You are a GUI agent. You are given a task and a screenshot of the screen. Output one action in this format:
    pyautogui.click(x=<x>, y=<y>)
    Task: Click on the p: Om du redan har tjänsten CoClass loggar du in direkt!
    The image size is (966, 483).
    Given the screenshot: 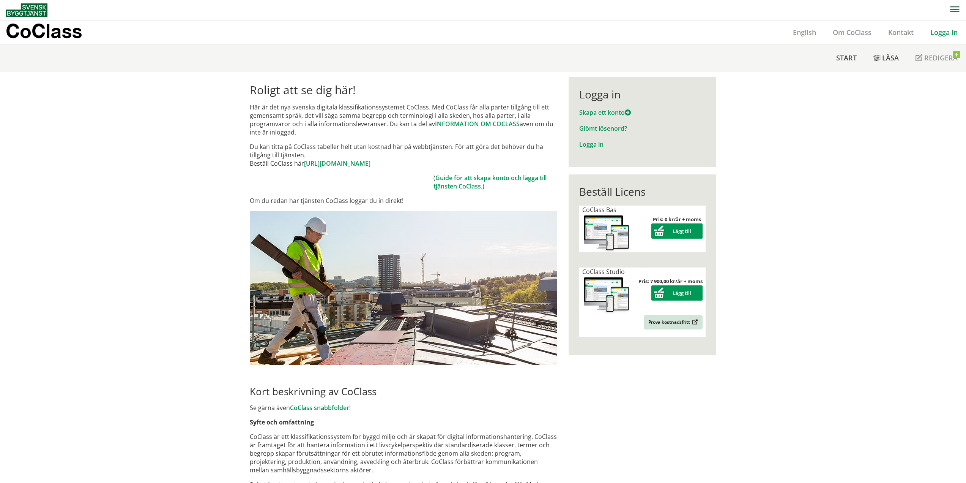 What is the action you would take?
    pyautogui.click(x=403, y=200)
    